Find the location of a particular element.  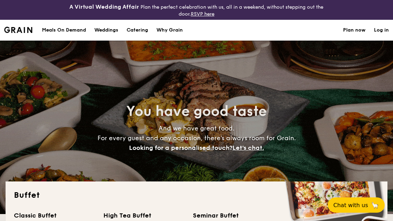

a: Log in is located at coordinates (381, 30).